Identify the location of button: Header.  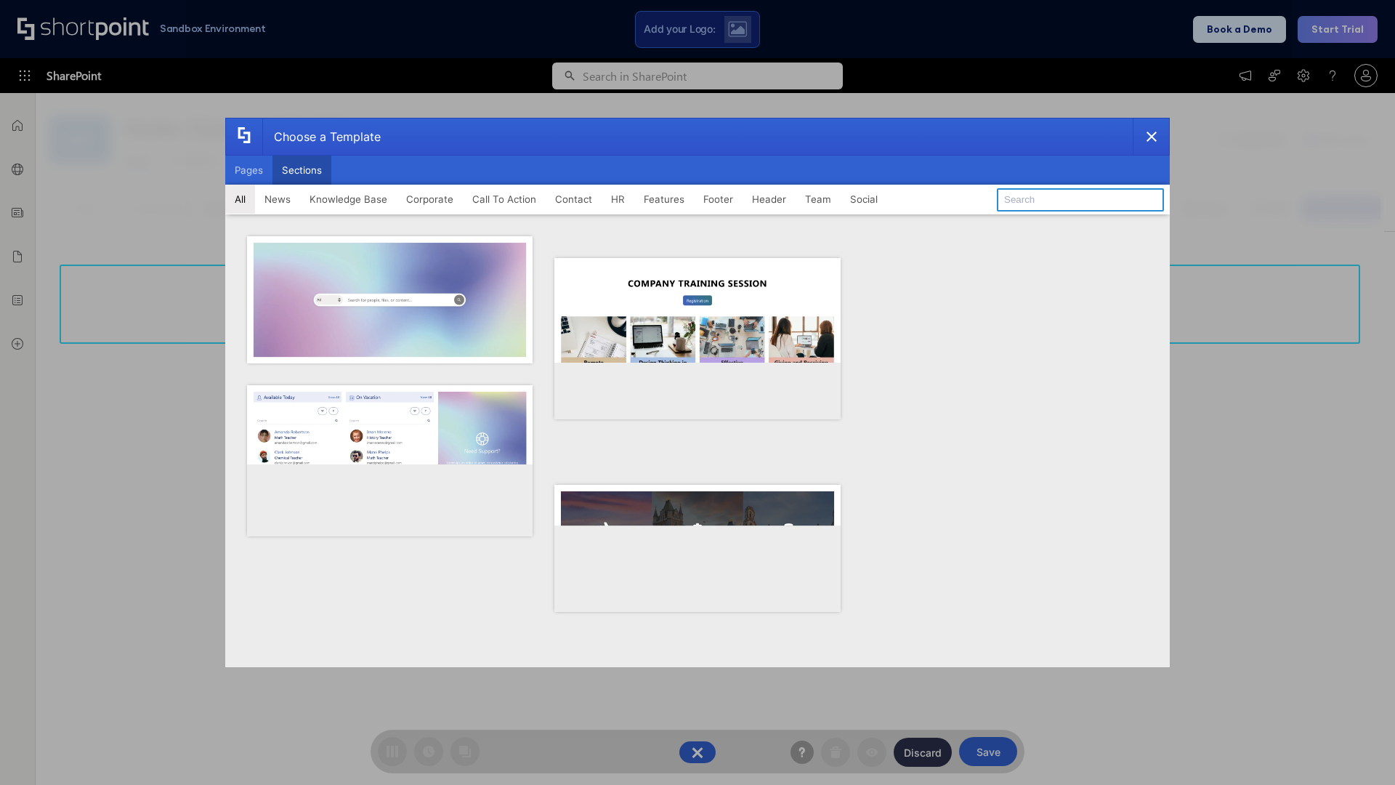
(769, 199).